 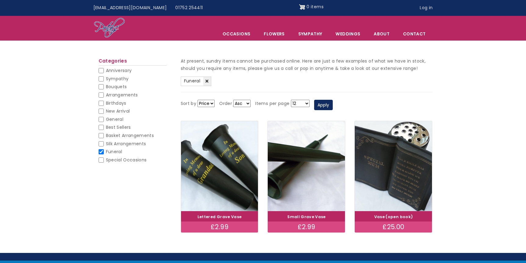 I want to click on label: Order, so click(x=225, y=104).